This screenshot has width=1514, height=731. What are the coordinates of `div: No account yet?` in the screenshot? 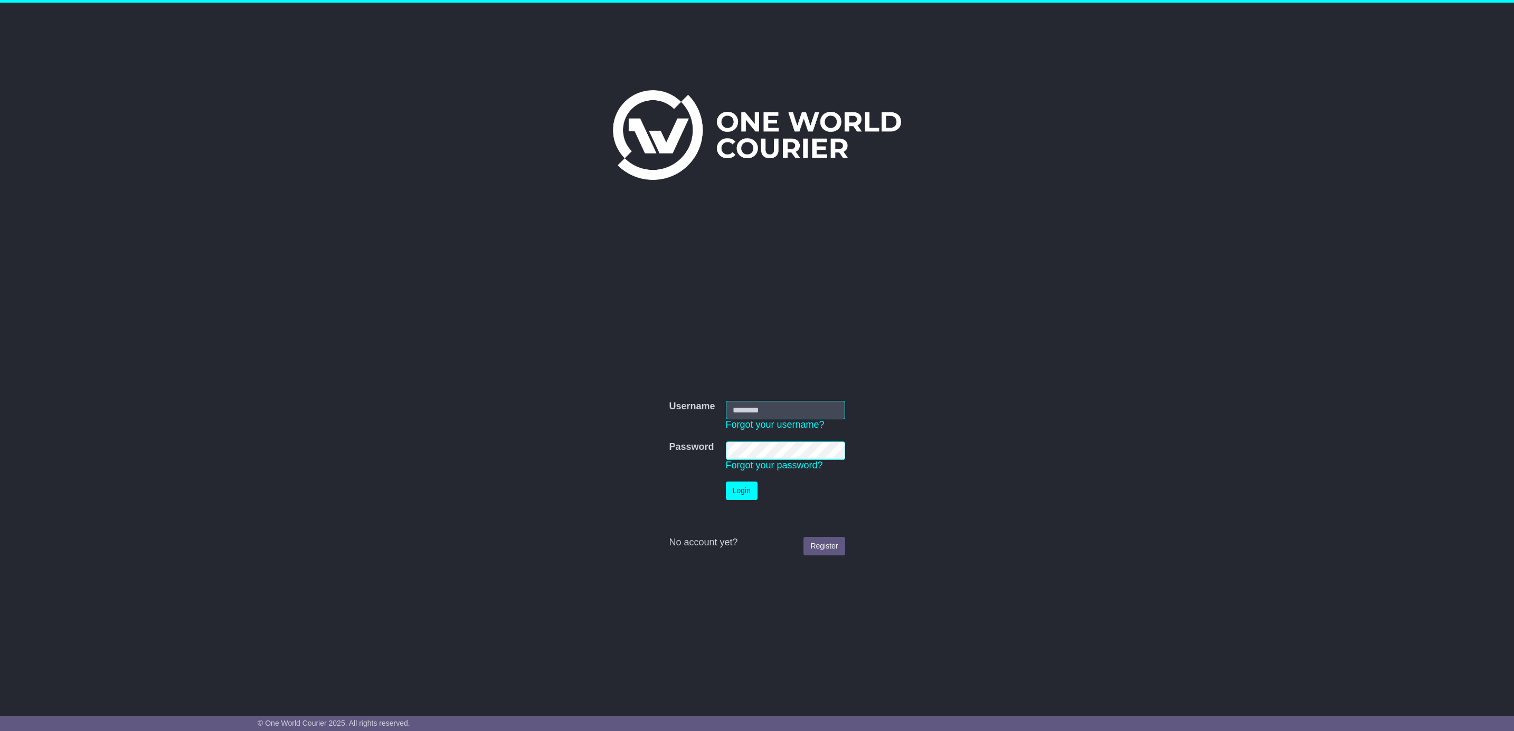 It's located at (756, 543).